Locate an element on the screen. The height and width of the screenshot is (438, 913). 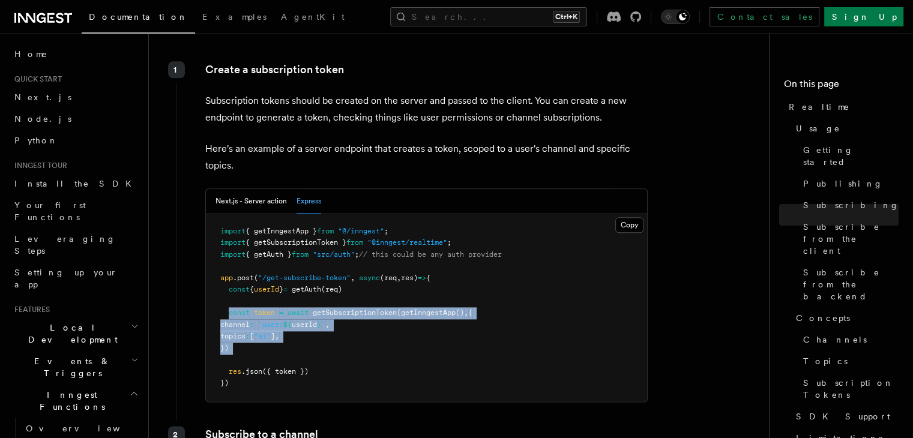
a: Getting started is located at coordinates (848, 156).